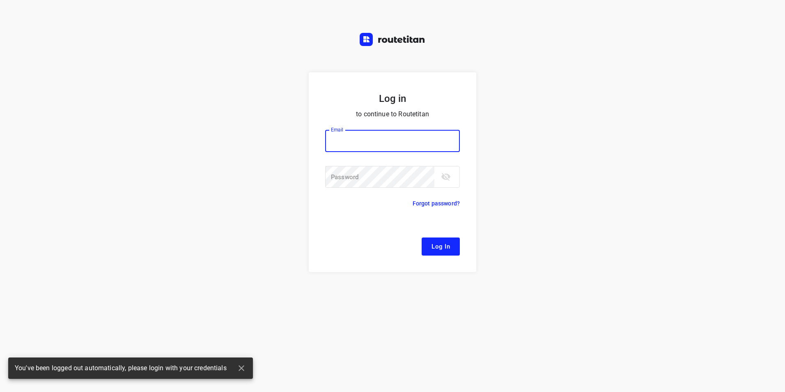 This screenshot has height=392, width=785. Describe the element at coordinates (392, 39) in the screenshot. I see `img: Routetitan` at that location.